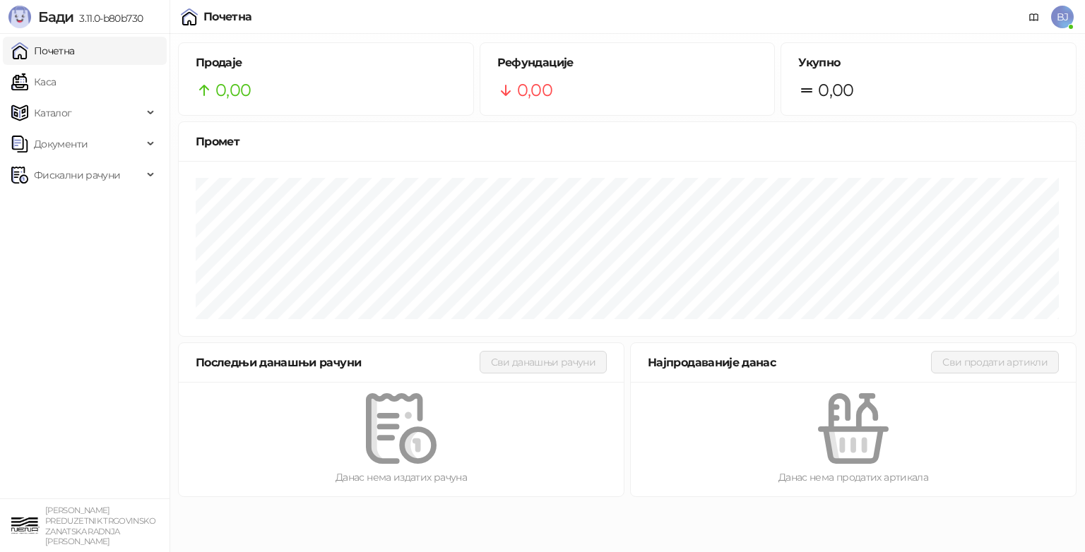 Image resolution: width=1085 pixels, height=552 pixels. I want to click on h5: Укупно, so click(928, 63).